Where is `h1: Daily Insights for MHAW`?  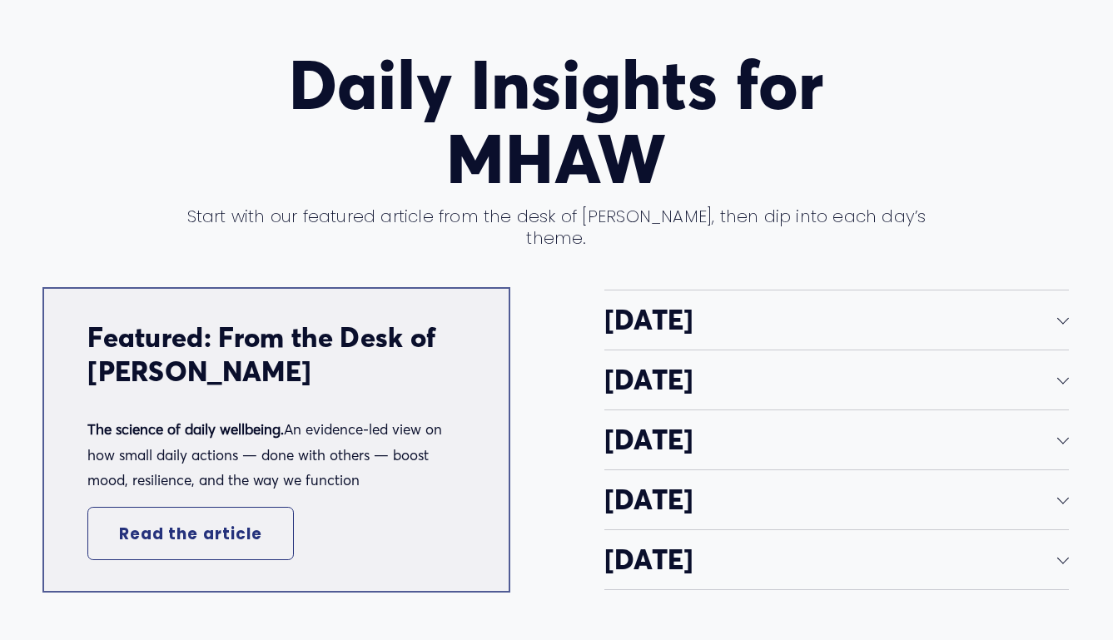
h1: Daily Insights for MHAW is located at coordinates (557, 122).